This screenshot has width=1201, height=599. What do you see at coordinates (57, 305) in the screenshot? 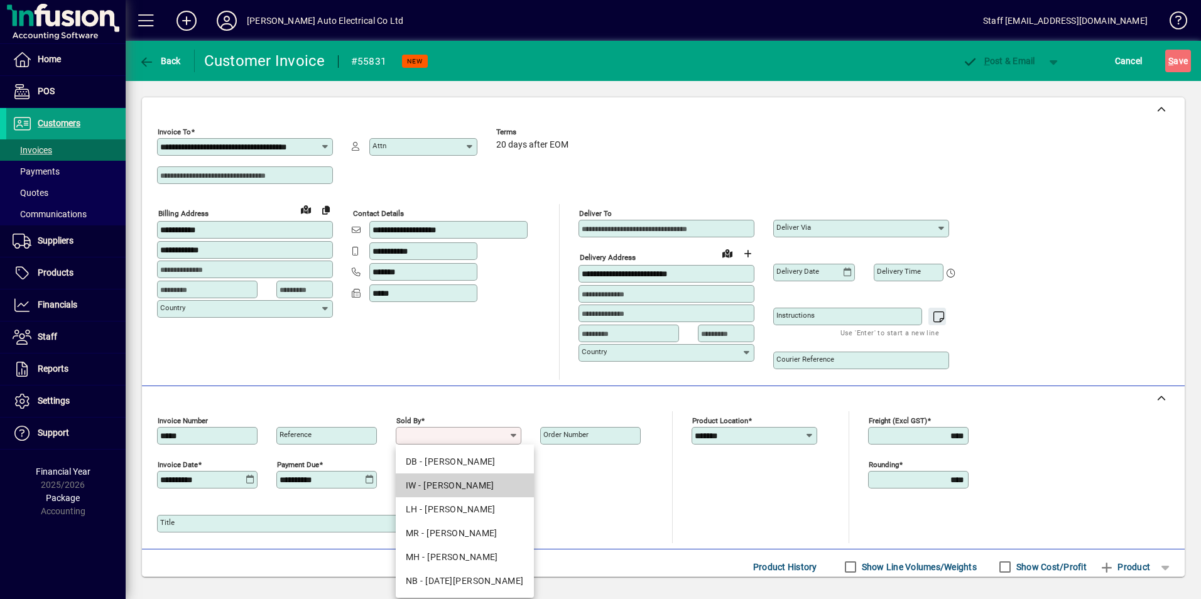
I see `span: Financials` at bounding box center [57, 305].